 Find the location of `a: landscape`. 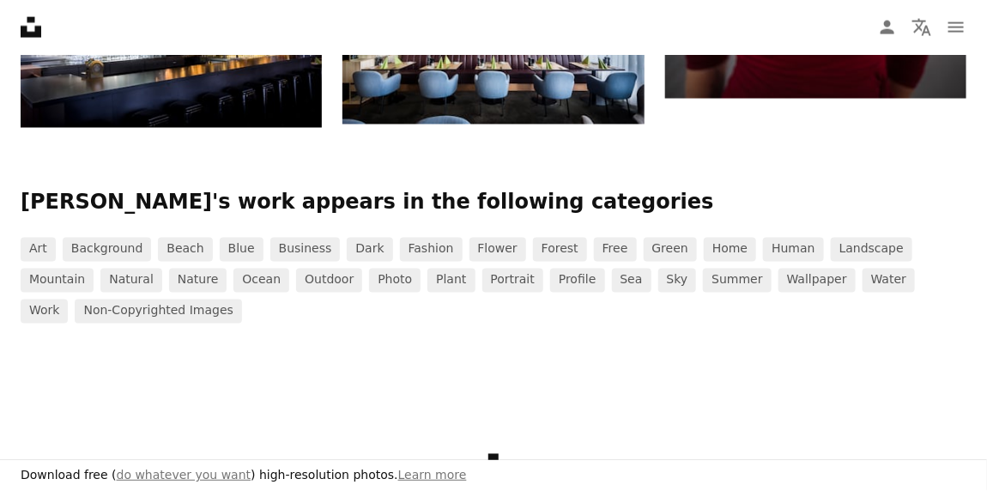

a: landscape is located at coordinates (871, 250).